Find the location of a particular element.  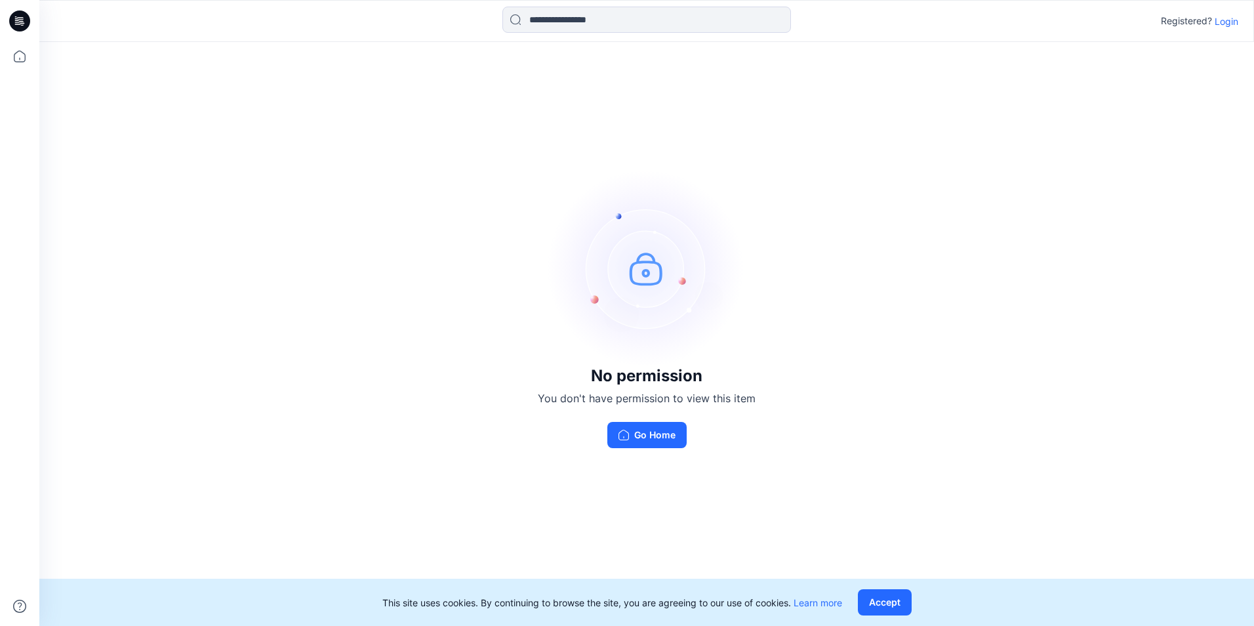

img: no-perm.svg is located at coordinates (647, 268).